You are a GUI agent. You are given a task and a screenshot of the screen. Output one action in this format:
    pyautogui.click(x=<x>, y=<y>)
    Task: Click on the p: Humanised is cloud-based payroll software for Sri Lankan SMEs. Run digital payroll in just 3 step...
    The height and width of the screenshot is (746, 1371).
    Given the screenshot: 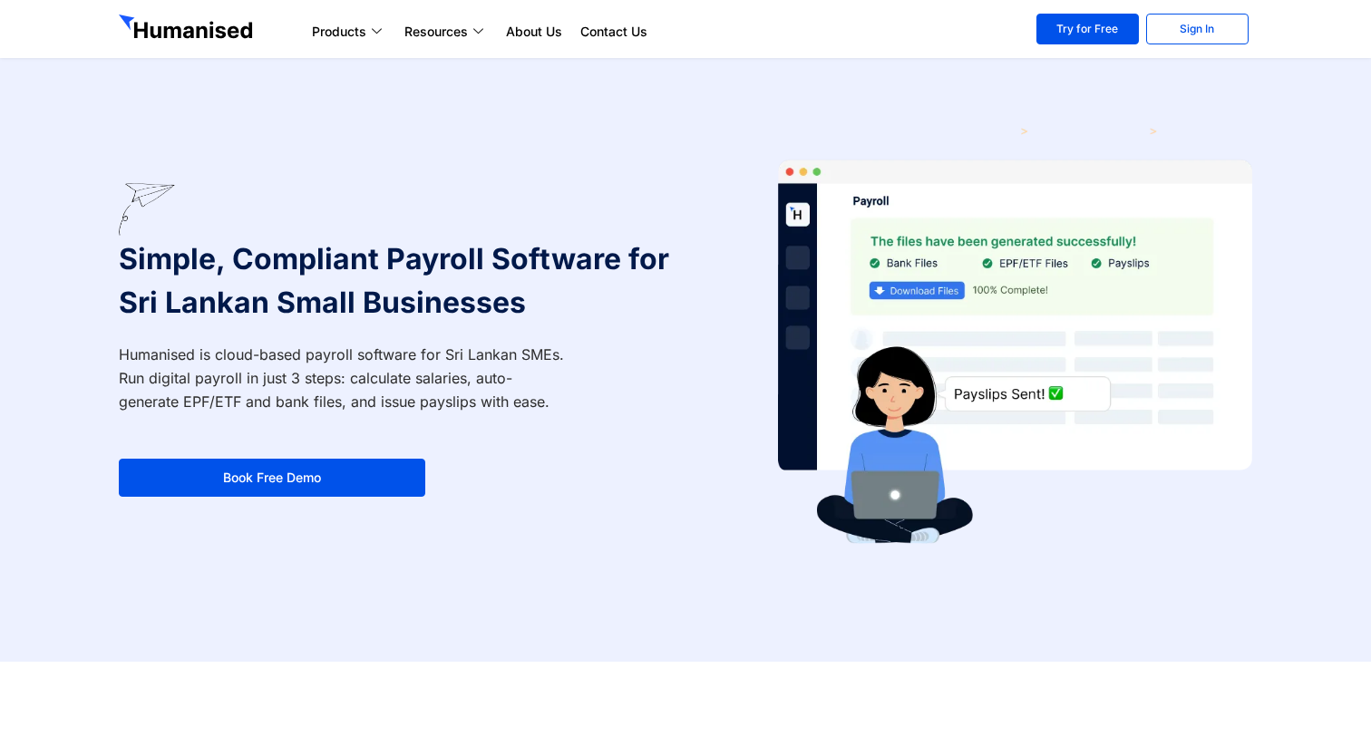 What is the action you would take?
    pyautogui.click(x=342, y=378)
    